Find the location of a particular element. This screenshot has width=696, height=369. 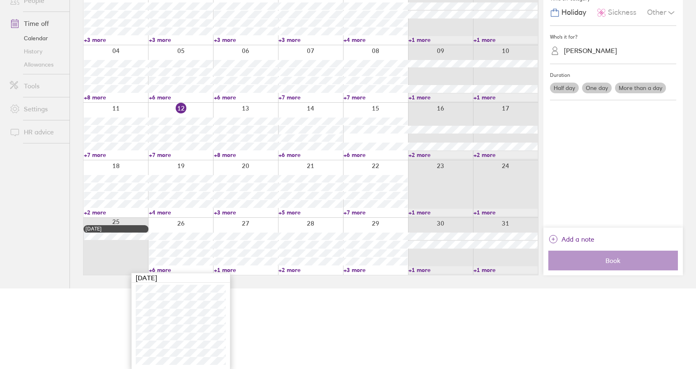

span: Sickness is located at coordinates (622, 12).